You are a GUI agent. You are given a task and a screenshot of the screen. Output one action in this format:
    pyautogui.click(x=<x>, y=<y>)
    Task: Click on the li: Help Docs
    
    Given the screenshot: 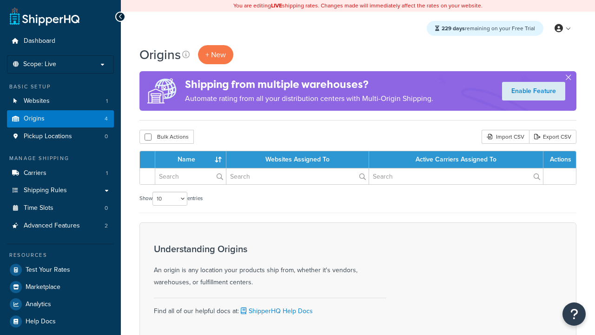 What is the action you would take?
    pyautogui.click(x=60, y=321)
    